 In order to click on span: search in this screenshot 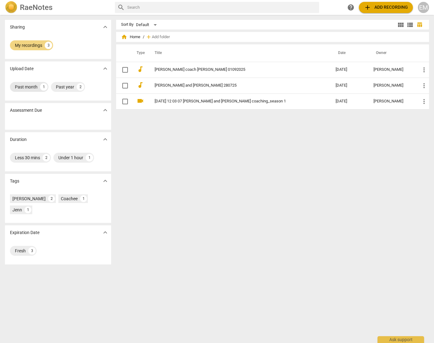, I will do `click(121, 7)`.